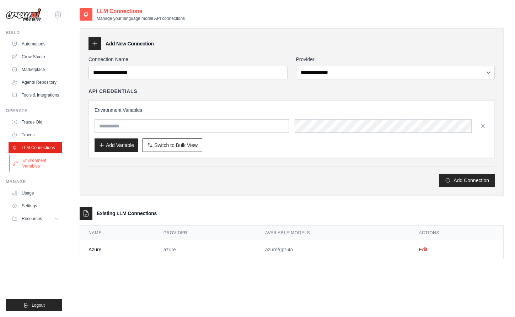  Describe the element at coordinates (141, 18) in the screenshot. I see `p: Manage your language model API connections` at that location.